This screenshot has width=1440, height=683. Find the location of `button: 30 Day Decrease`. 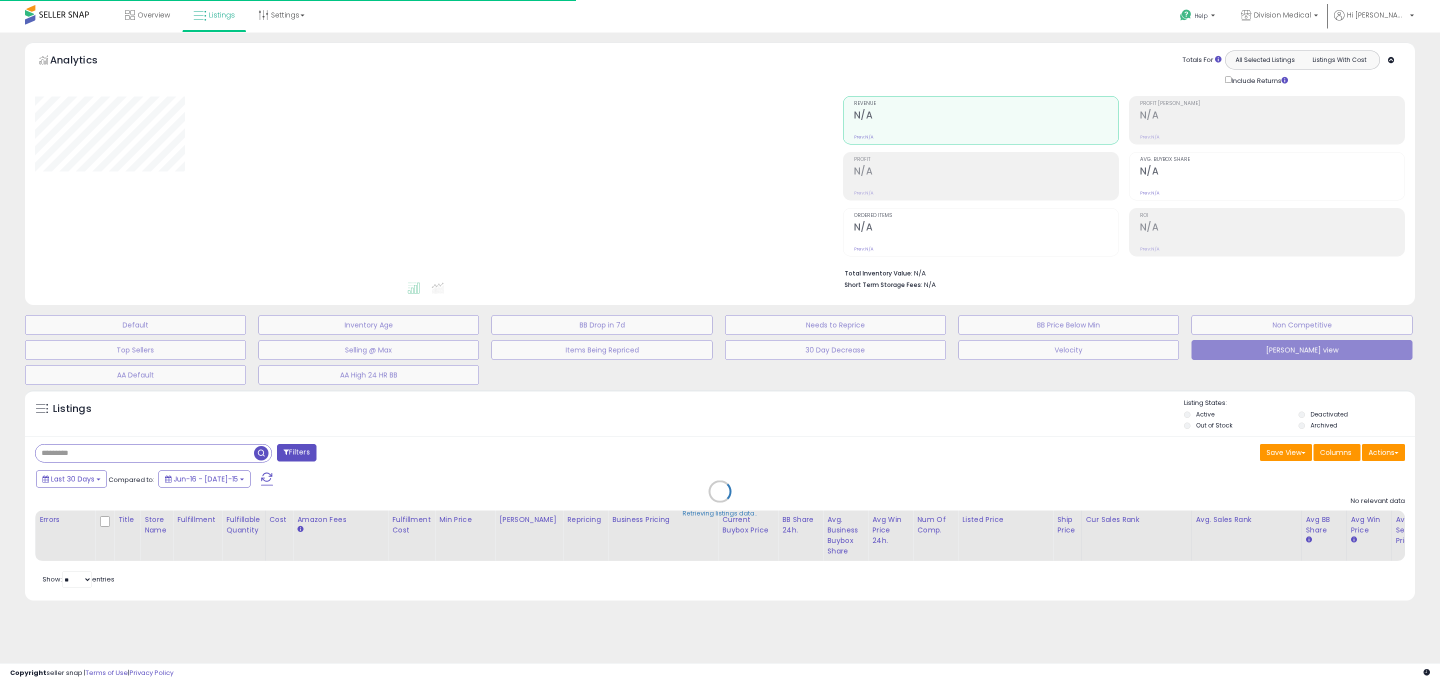

button: 30 Day Decrease is located at coordinates (835, 350).